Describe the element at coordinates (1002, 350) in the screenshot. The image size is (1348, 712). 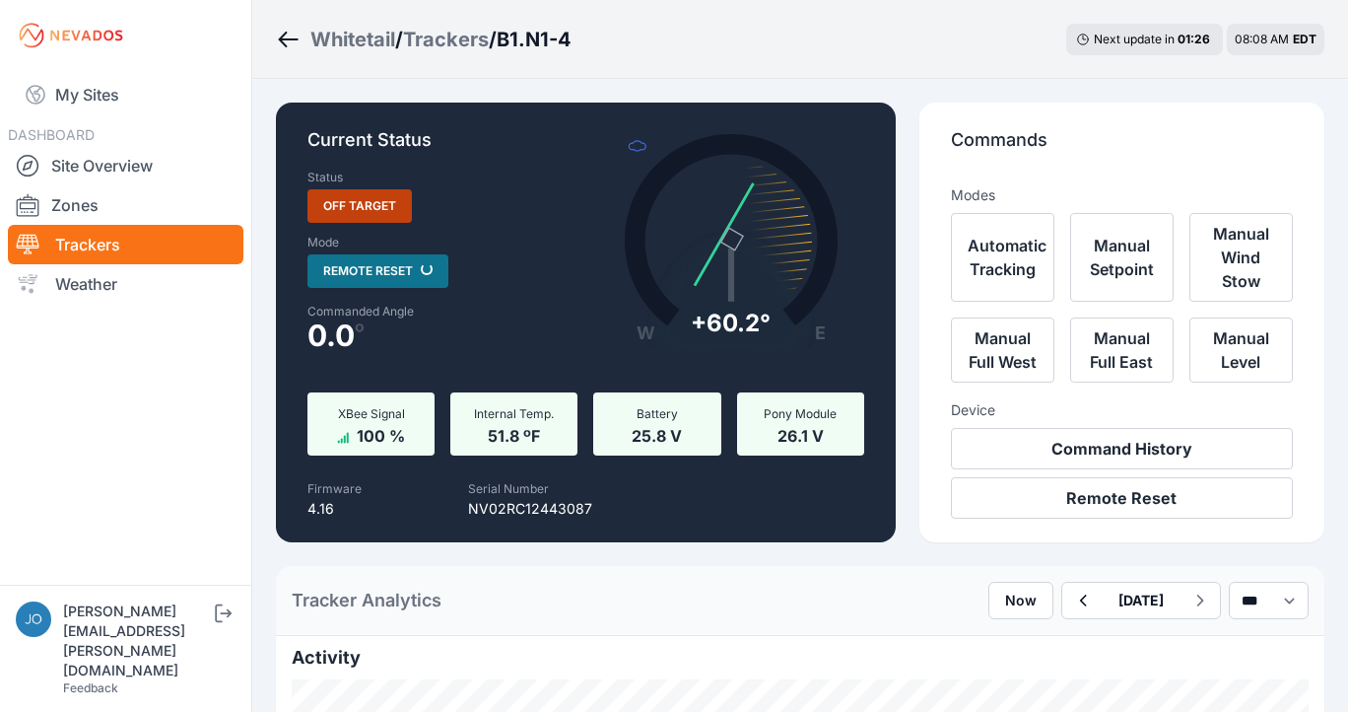
I see `button: Manual Full West` at that location.